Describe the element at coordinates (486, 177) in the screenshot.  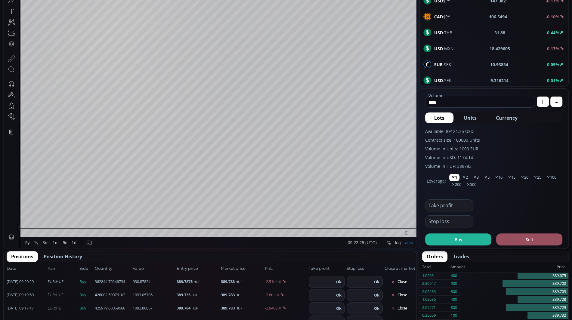
I see `button: ✕5` at that location.